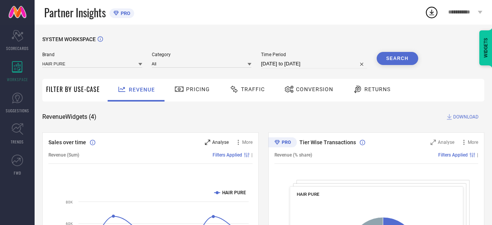 The width and height of the screenshot is (492, 225). I want to click on span: Conversion, so click(314, 89).